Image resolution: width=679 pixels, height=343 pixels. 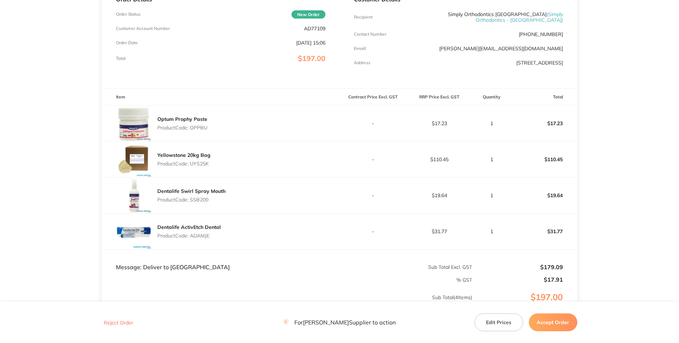 What do you see at coordinates (191, 191) in the screenshot?
I see `a: Dentalife Swirl Spray Mouth` at bounding box center [191, 191].